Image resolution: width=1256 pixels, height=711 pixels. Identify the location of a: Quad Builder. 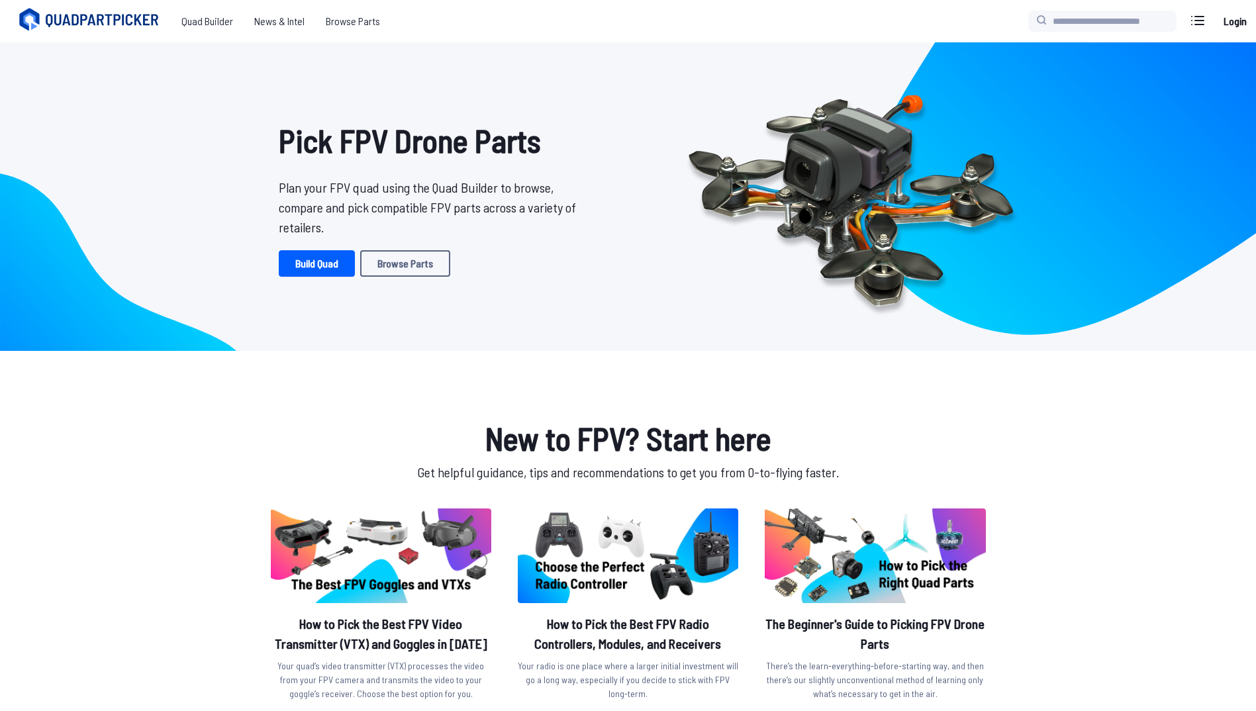
(207, 21).